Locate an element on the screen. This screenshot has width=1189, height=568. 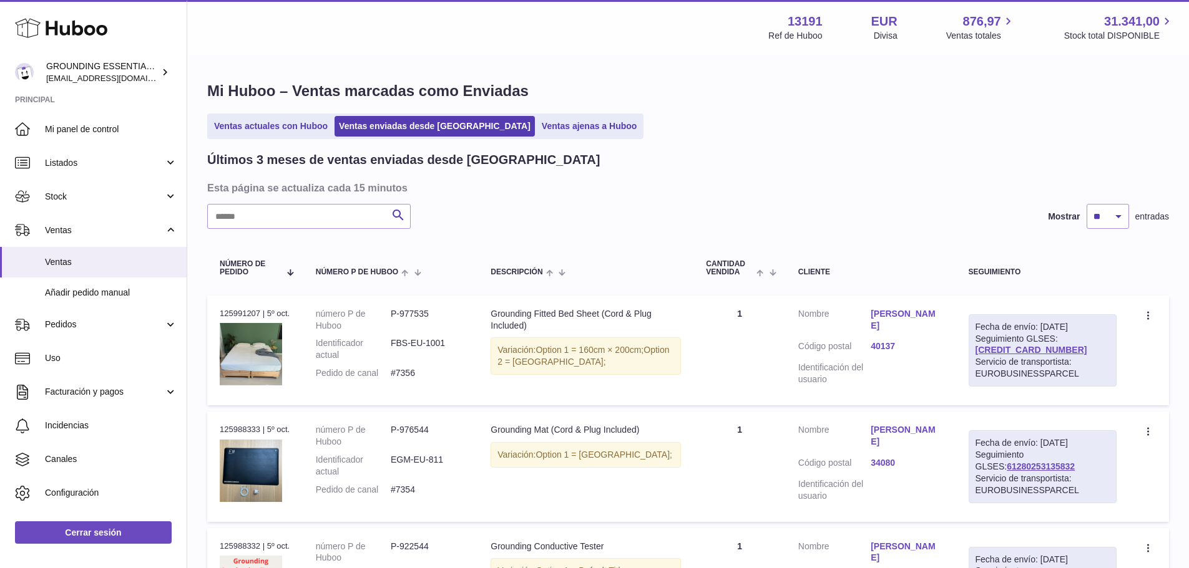
strong: 13191 is located at coordinates (805, 21).